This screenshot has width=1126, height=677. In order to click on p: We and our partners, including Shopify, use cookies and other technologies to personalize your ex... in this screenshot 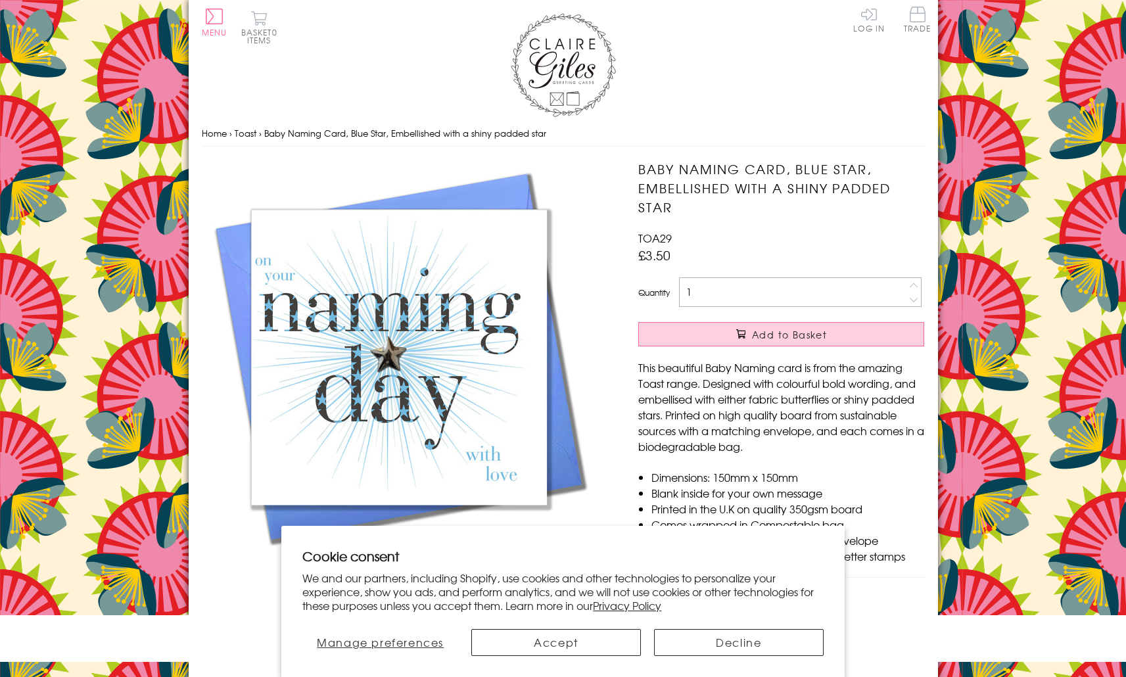, I will do `click(563, 592)`.